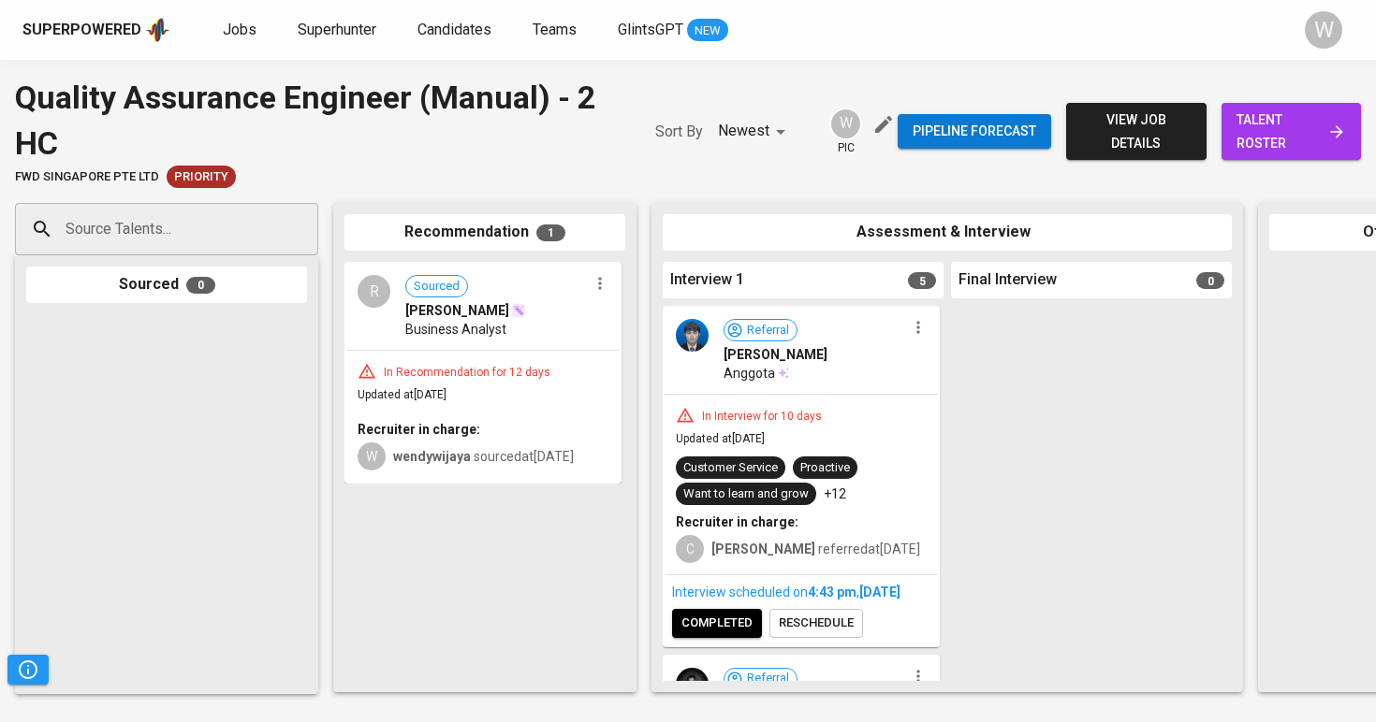 This screenshot has width=1376, height=722. Describe the element at coordinates (1135, 131) in the screenshot. I see `span: view job details` at that location.